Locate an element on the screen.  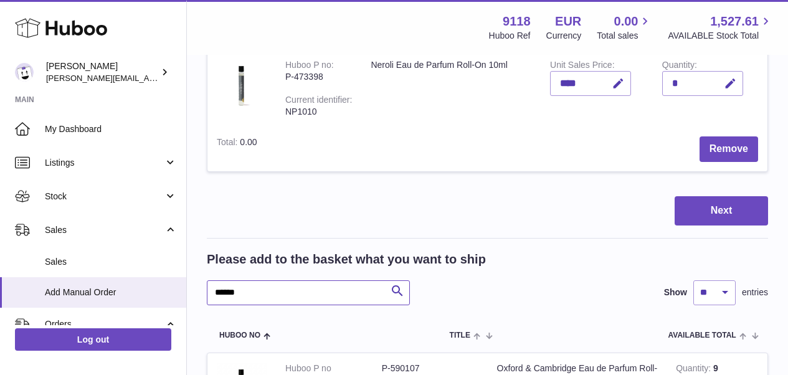
a: 1,527.61 AVAILABLE Stock Total is located at coordinates (720, 27).